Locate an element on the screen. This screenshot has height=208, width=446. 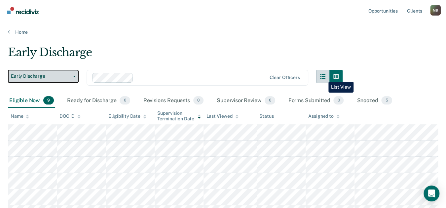
div: Forms Submitted0 is located at coordinates (316, 101).